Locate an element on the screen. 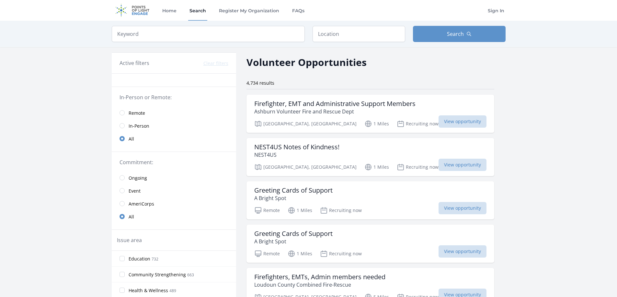  p: NEST4US is located at coordinates (296, 155).